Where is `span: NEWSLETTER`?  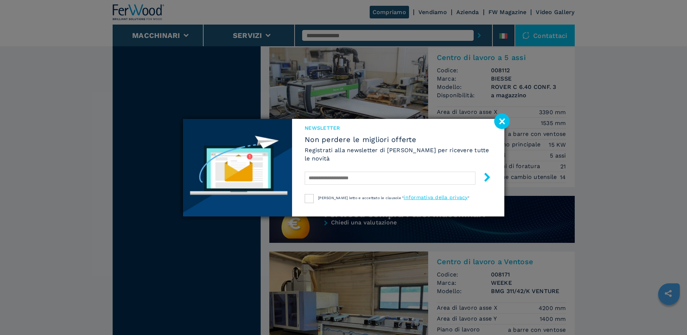
span: NEWSLETTER is located at coordinates (398, 128).